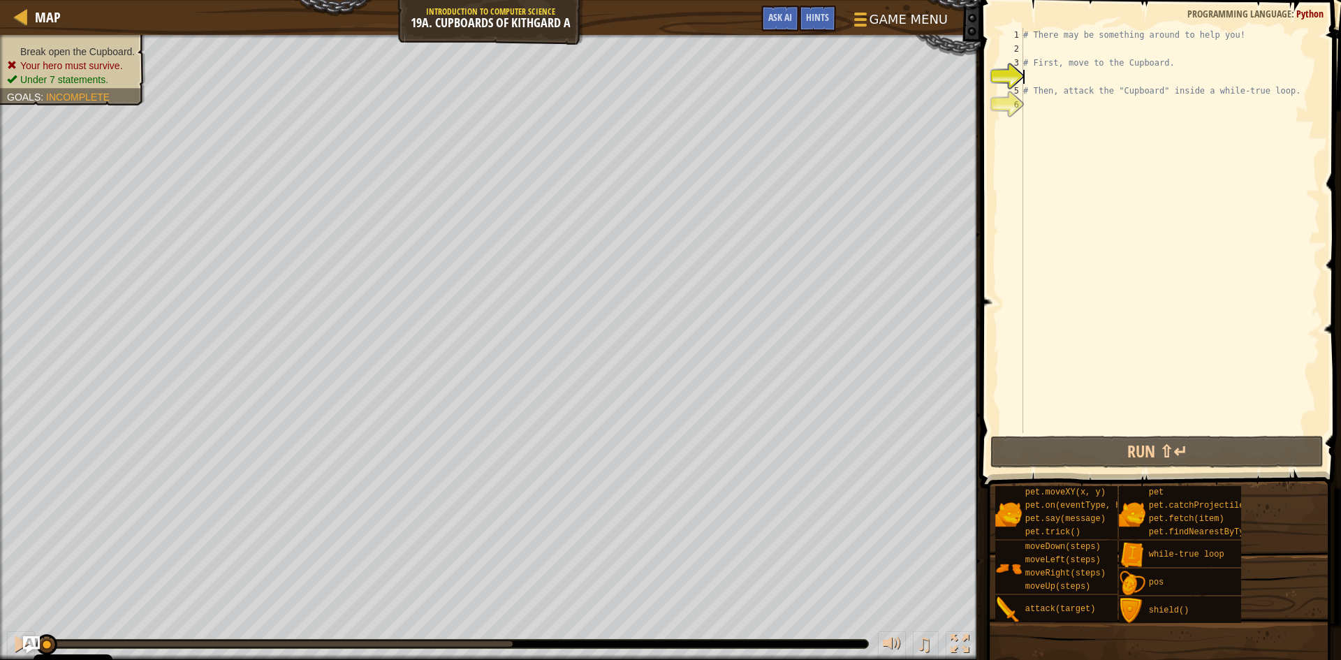  Describe the element at coordinates (1156, 452) in the screenshot. I see `button: Run ⇧↵` at that location.